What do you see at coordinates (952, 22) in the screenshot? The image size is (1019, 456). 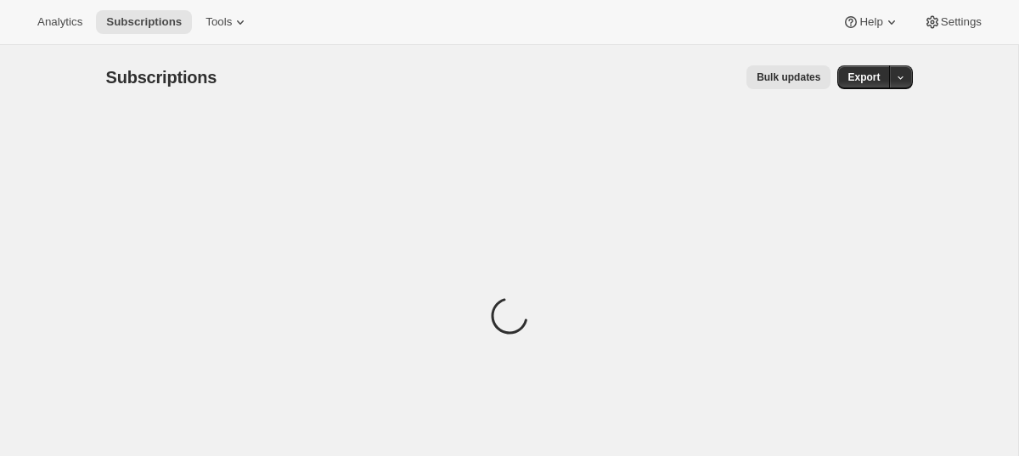 I see `button: Settings` at bounding box center [952, 22].